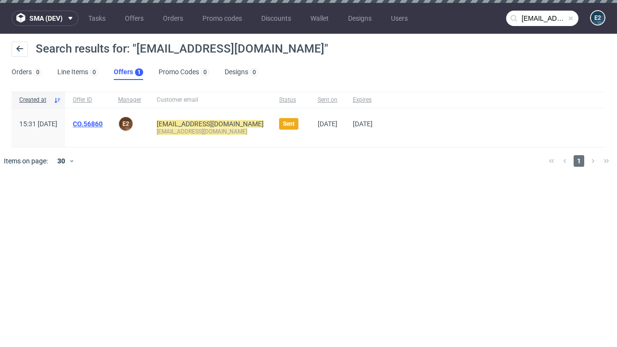 This screenshot has height=347, width=617. What do you see at coordinates (88, 124) in the screenshot?
I see `a: CO.56860` at bounding box center [88, 124].